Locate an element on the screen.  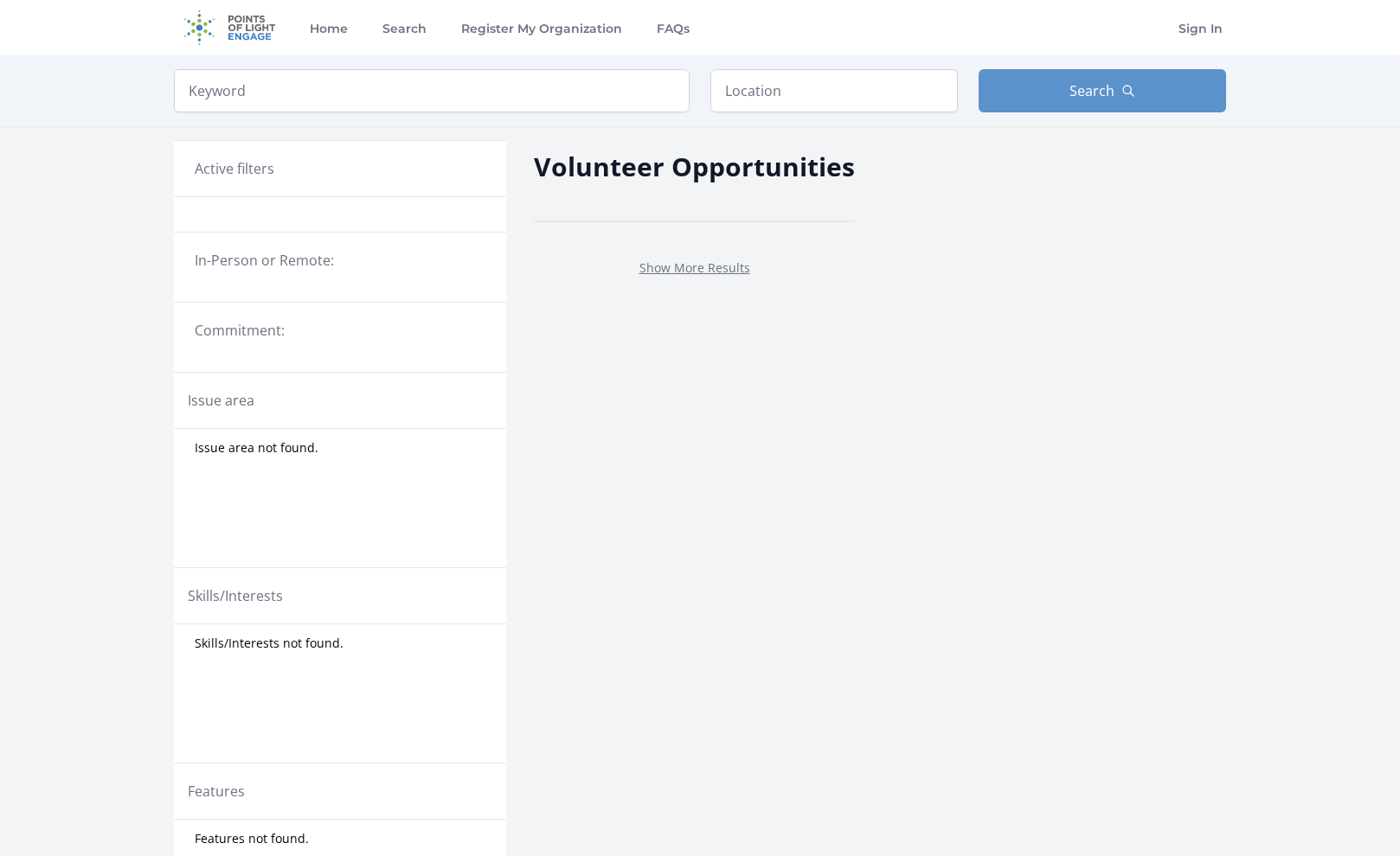
legend: Skills/Interests is located at coordinates (236, 597).